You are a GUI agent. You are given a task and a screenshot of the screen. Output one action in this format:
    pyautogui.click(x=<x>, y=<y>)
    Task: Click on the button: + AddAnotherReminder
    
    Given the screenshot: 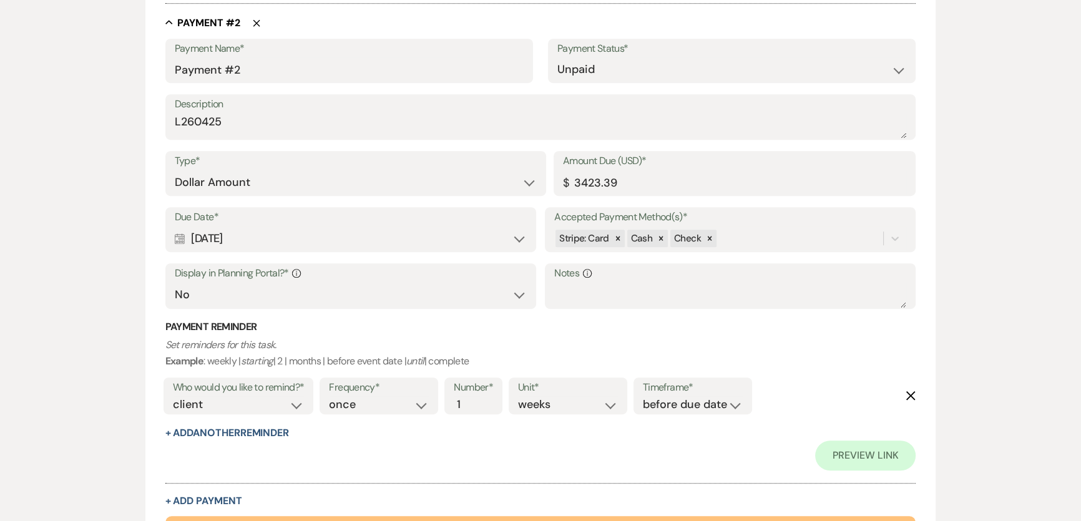 What is the action you would take?
    pyautogui.click(x=227, y=433)
    